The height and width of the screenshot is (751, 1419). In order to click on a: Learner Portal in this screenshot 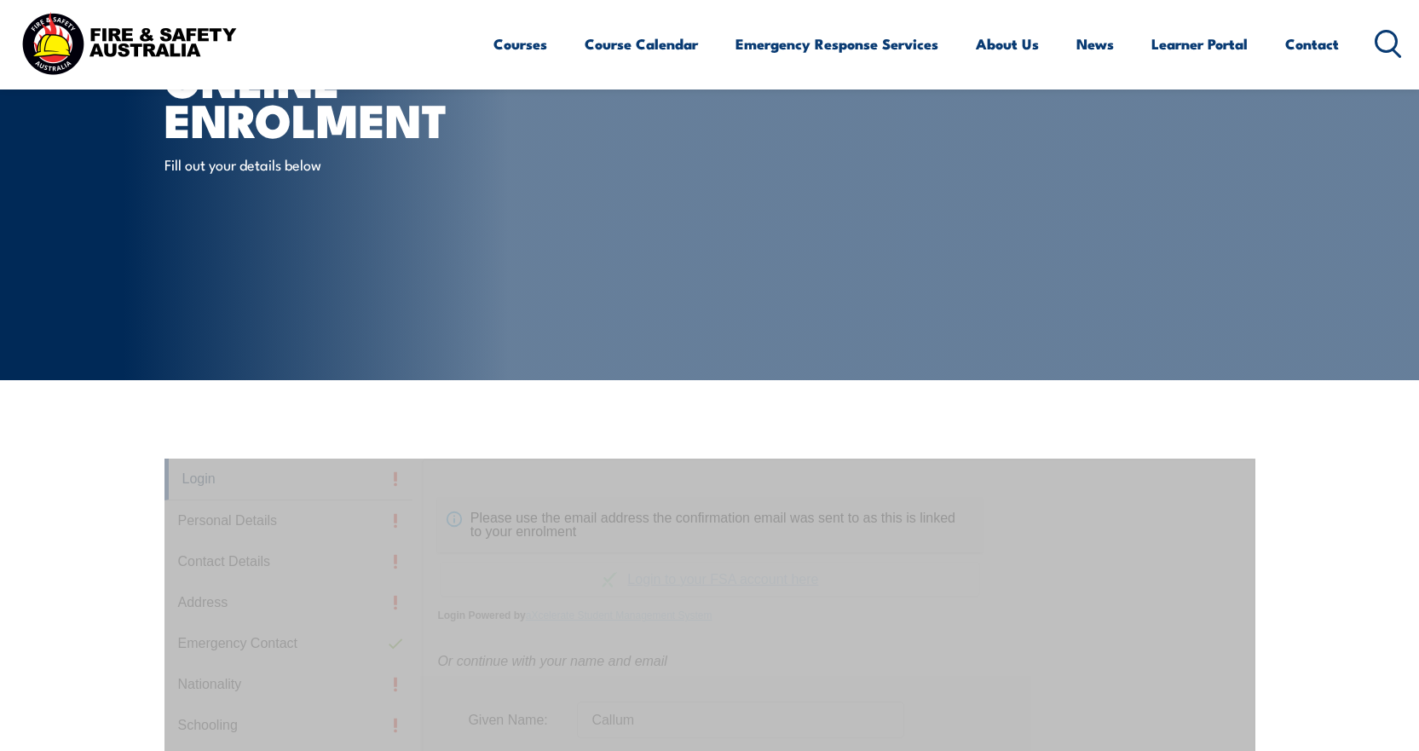, I will do `click(1199, 43)`.